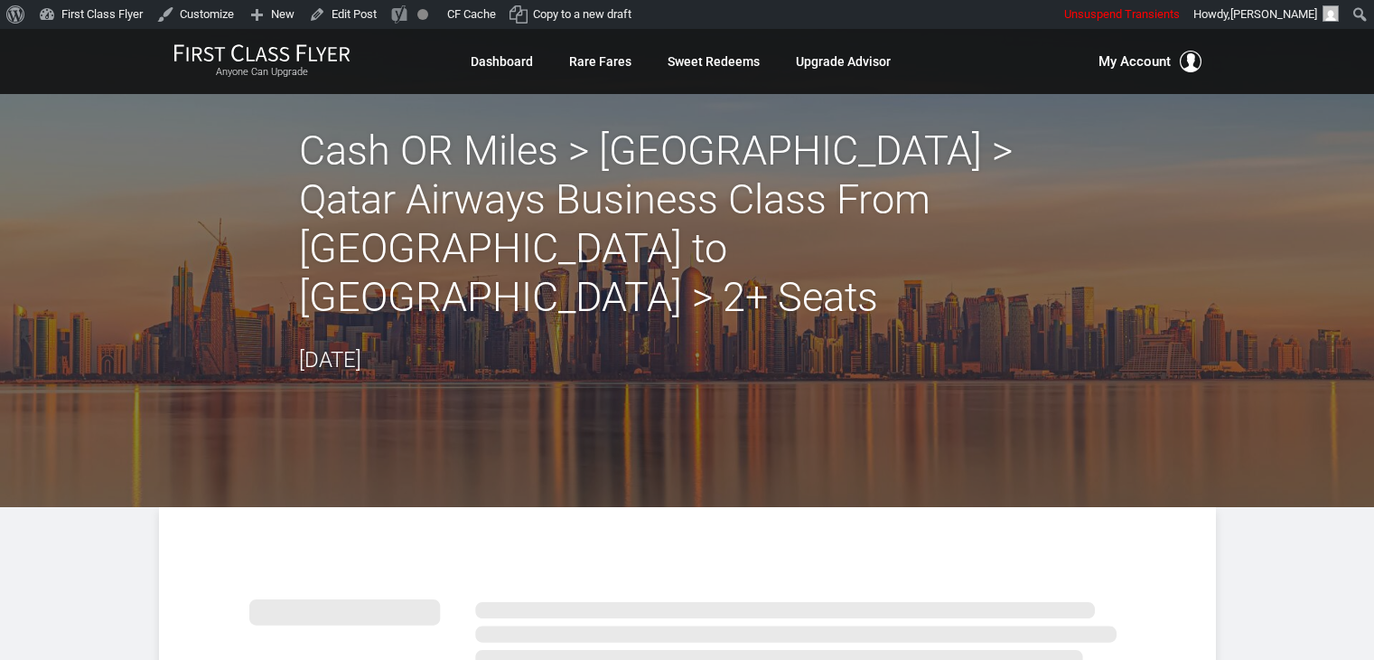 This screenshot has height=660, width=1374. Describe the element at coordinates (262, 52) in the screenshot. I see `img: First Class Flyer` at that location.